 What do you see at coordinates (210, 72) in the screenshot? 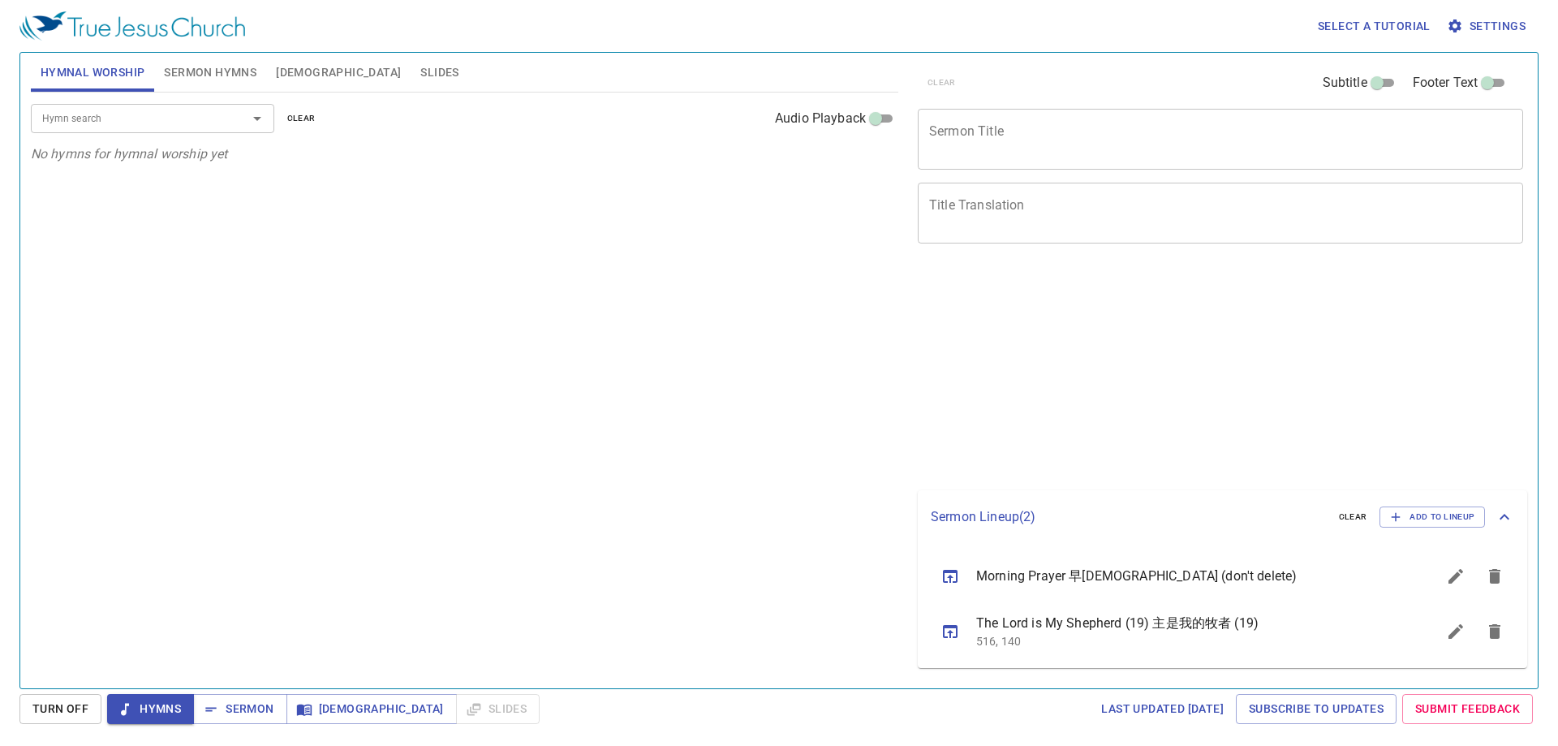
I see `span: Sermon Hymns` at bounding box center [210, 72].